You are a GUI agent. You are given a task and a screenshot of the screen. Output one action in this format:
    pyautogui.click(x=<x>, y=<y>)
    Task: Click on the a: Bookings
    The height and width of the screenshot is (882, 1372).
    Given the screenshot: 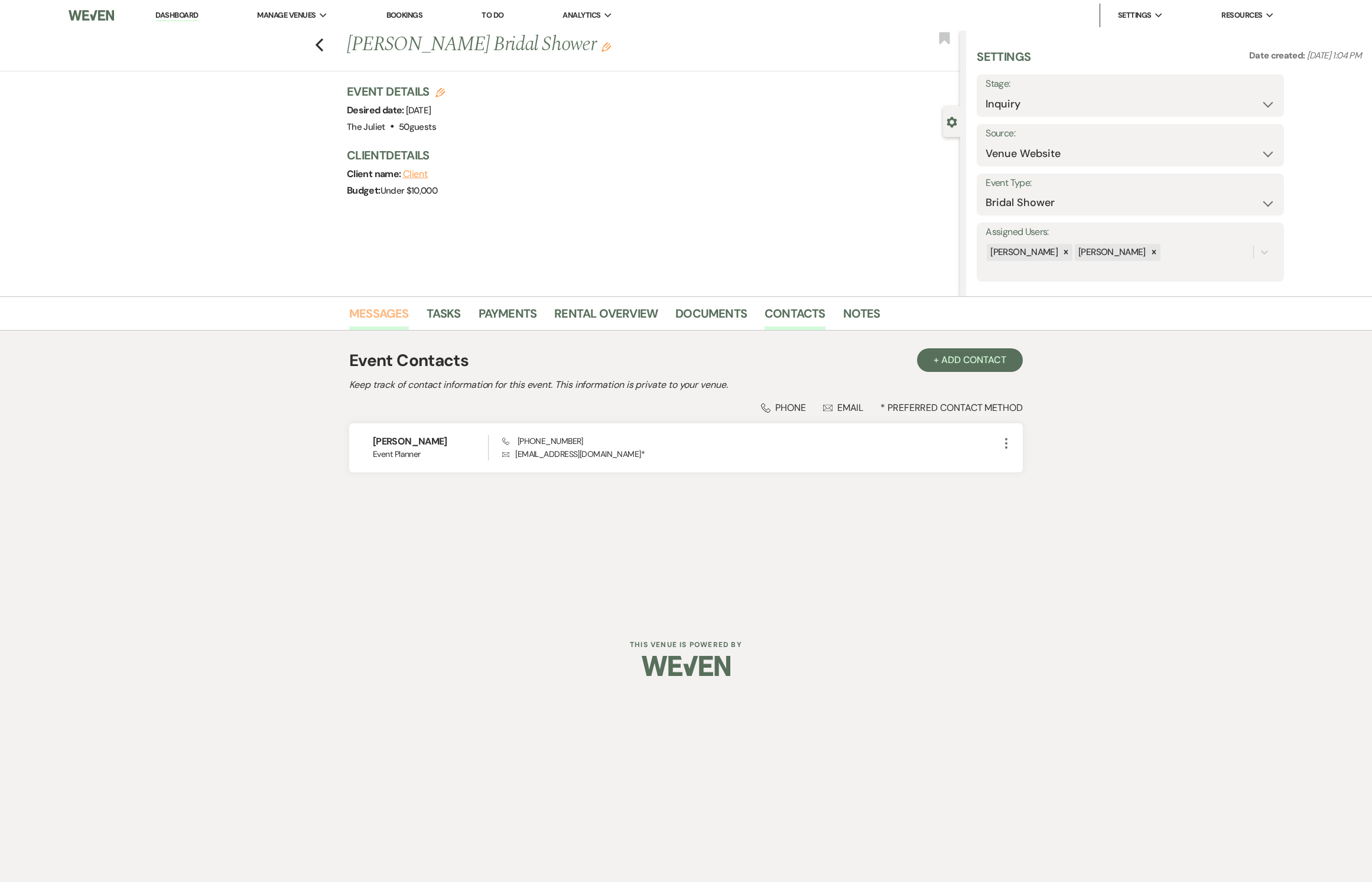 What is the action you would take?
    pyautogui.click(x=405, y=15)
    